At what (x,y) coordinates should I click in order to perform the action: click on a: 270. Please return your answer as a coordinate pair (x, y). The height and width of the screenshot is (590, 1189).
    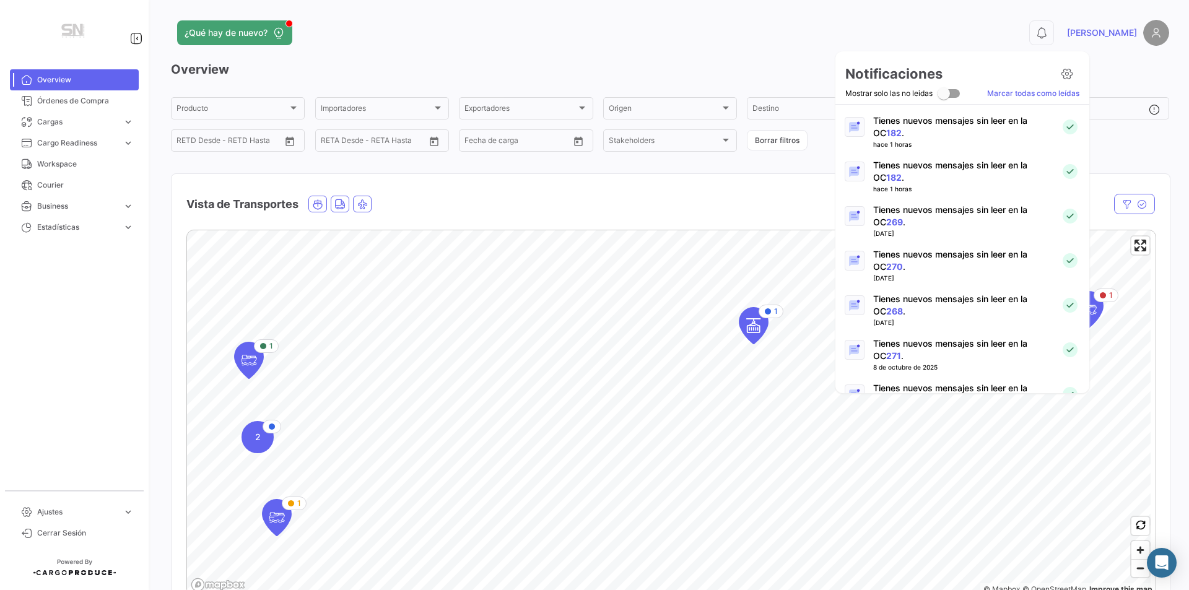
    Looking at the image, I should click on (895, 266).